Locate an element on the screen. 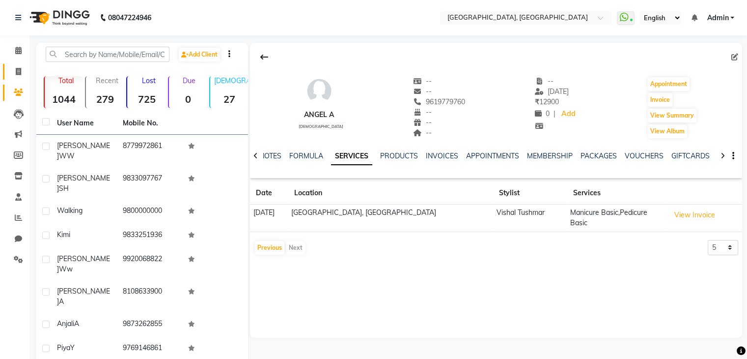 Image resolution: width=747 pixels, height=359 pixels. button: Invoice is located at coordinates (660, 100).